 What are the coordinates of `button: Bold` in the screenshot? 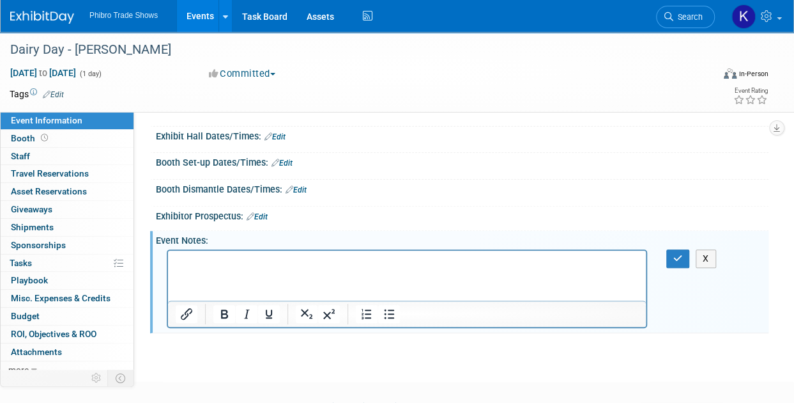 It's located at (224, 314).